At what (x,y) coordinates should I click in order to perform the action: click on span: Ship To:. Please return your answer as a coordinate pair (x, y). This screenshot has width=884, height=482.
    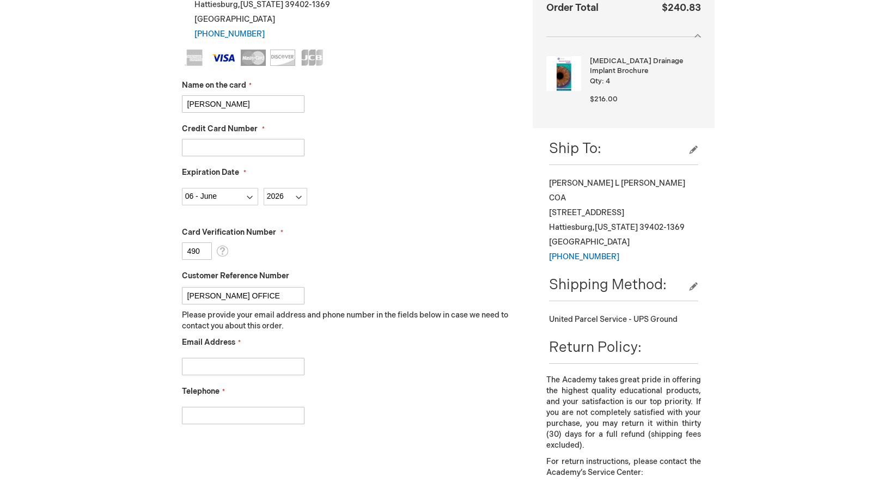
    Looking at the image, I should click on (575, 149).